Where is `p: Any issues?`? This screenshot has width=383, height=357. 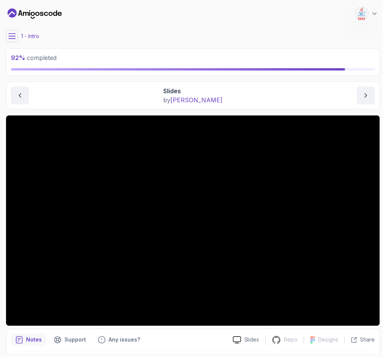
p: Any issues? is located at coordinates (124, 340).